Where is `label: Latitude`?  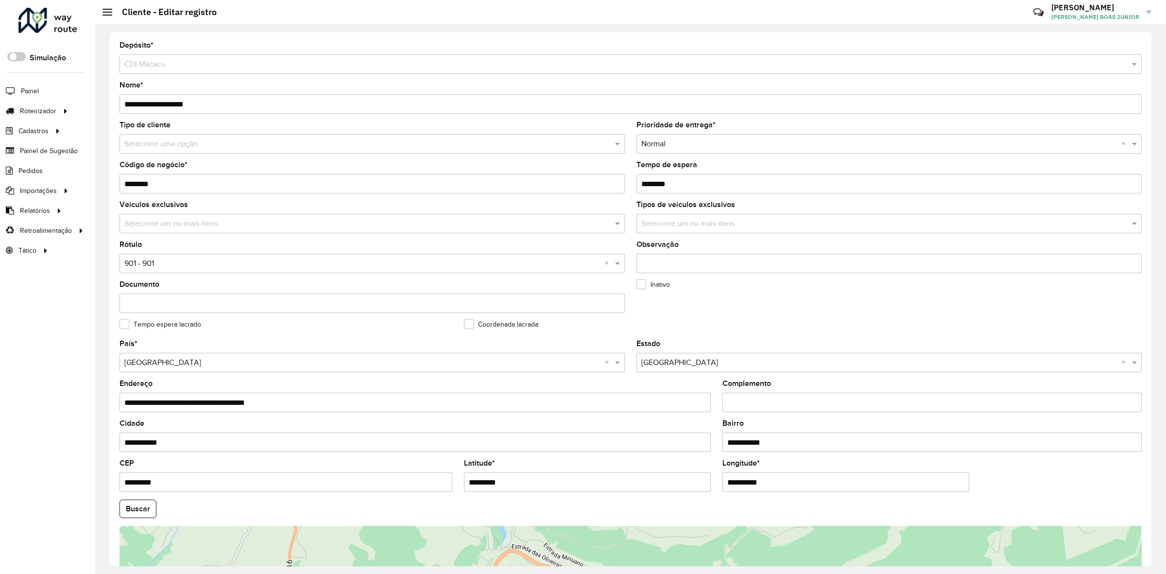 label: Latitude is located at coordinates (479, 463).